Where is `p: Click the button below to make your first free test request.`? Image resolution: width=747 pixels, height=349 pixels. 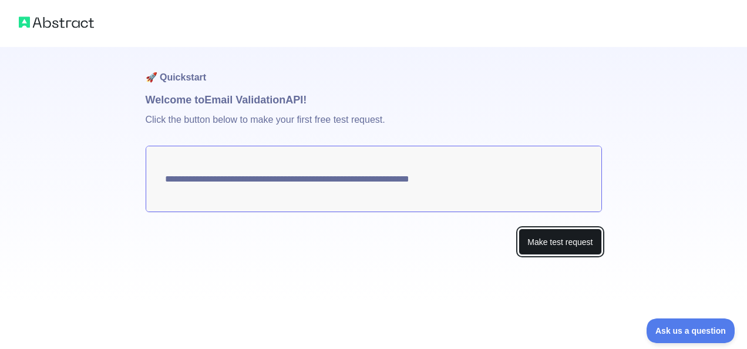 p: Click the button below to make your first free test request. is located at coordinates (374, 127).